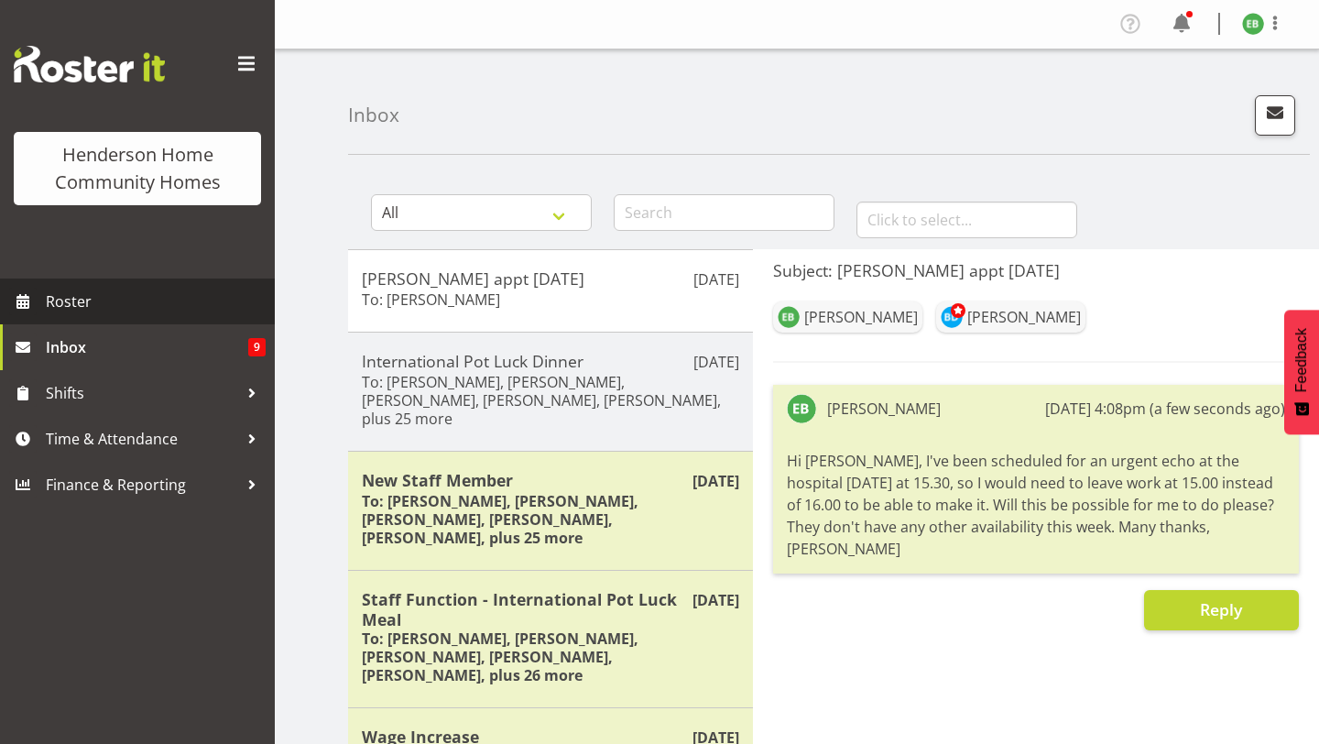 This screenshot has width=1319, height=744. Describe the element at coordinates (137, 169) in the screenshot. I see `div: Henderson Home Community Homes` at that location.